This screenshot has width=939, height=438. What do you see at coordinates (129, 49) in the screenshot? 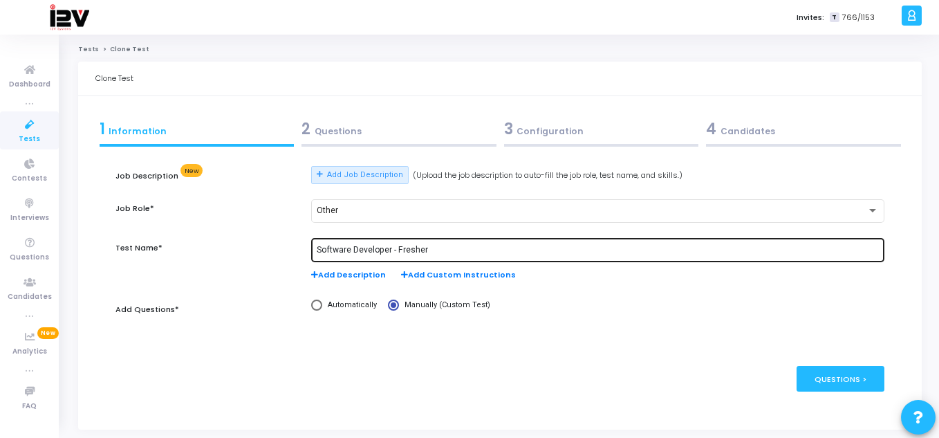
I see `span: Clone Test` at bounding box center [129, 49].